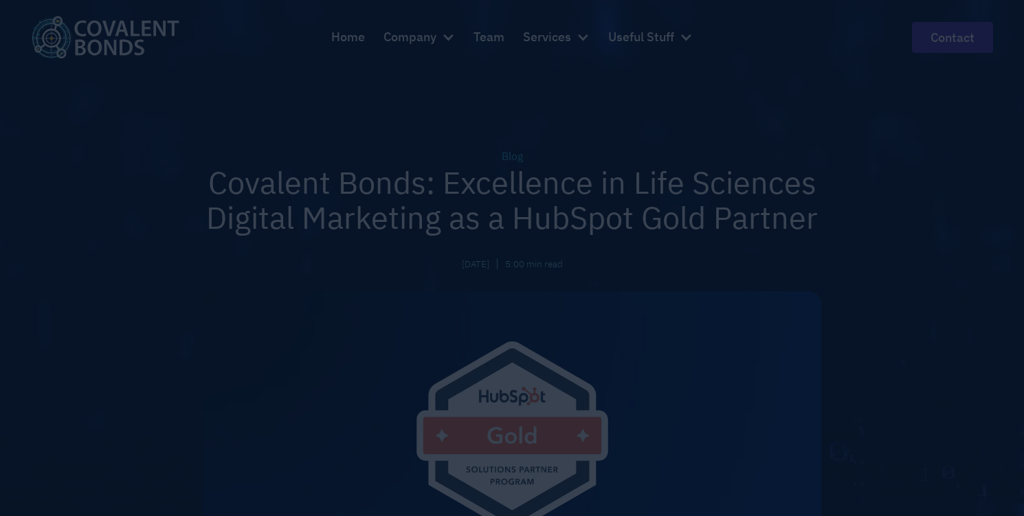  What do you see at coordinates (488, 37) in the screenshot?
I see `div: Team` at bounding box center [488, 37].